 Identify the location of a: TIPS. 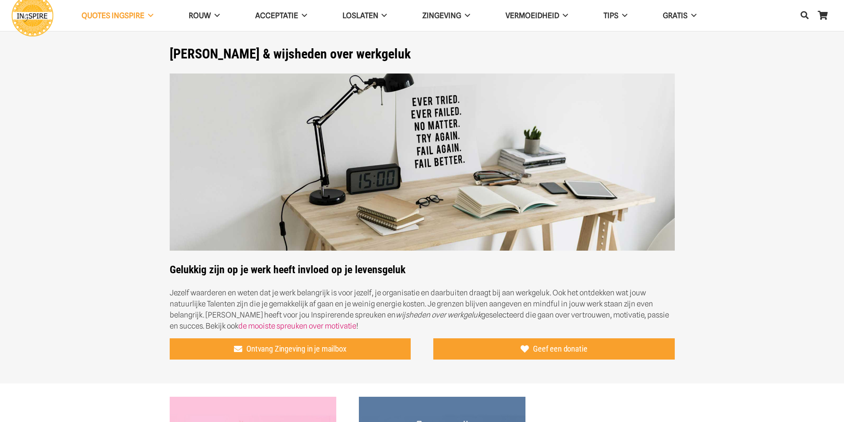
(615, 16).